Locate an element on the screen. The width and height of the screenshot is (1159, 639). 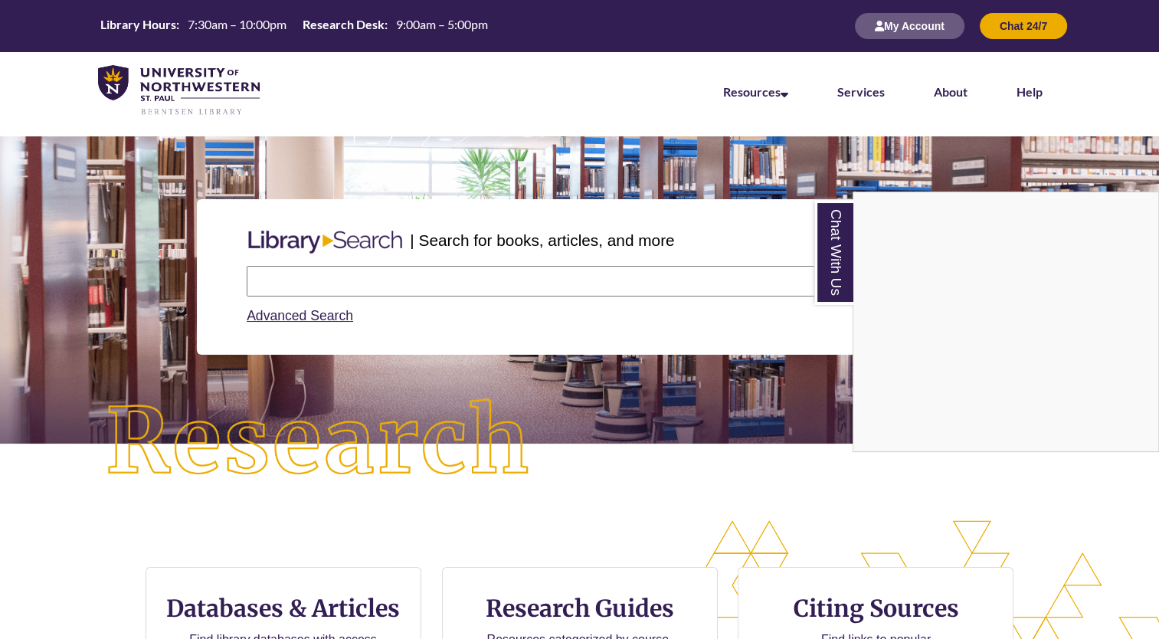
a: Services is located at coordinates (861, 91).